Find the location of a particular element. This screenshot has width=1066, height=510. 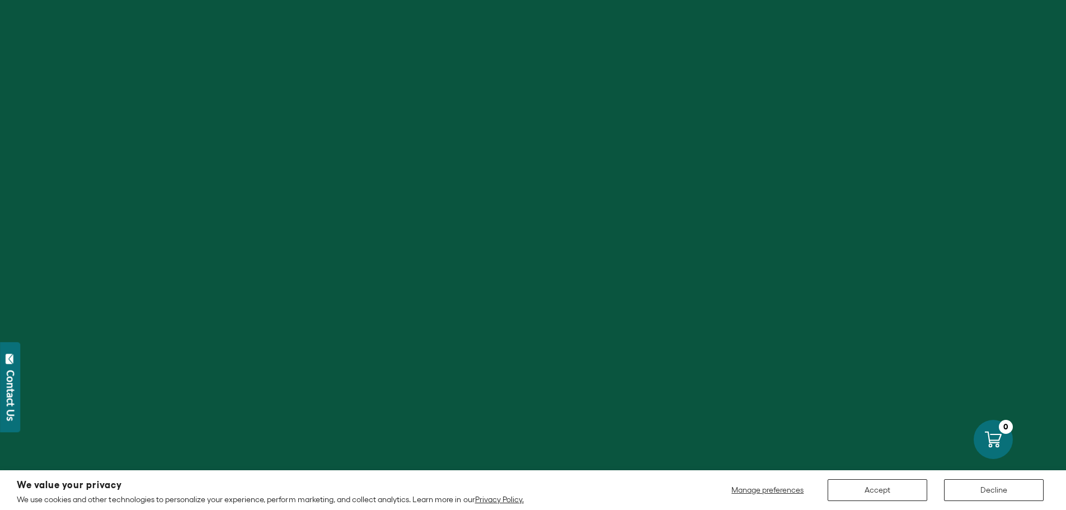

h2: We value your privacy is located at coordinates (270, 485).